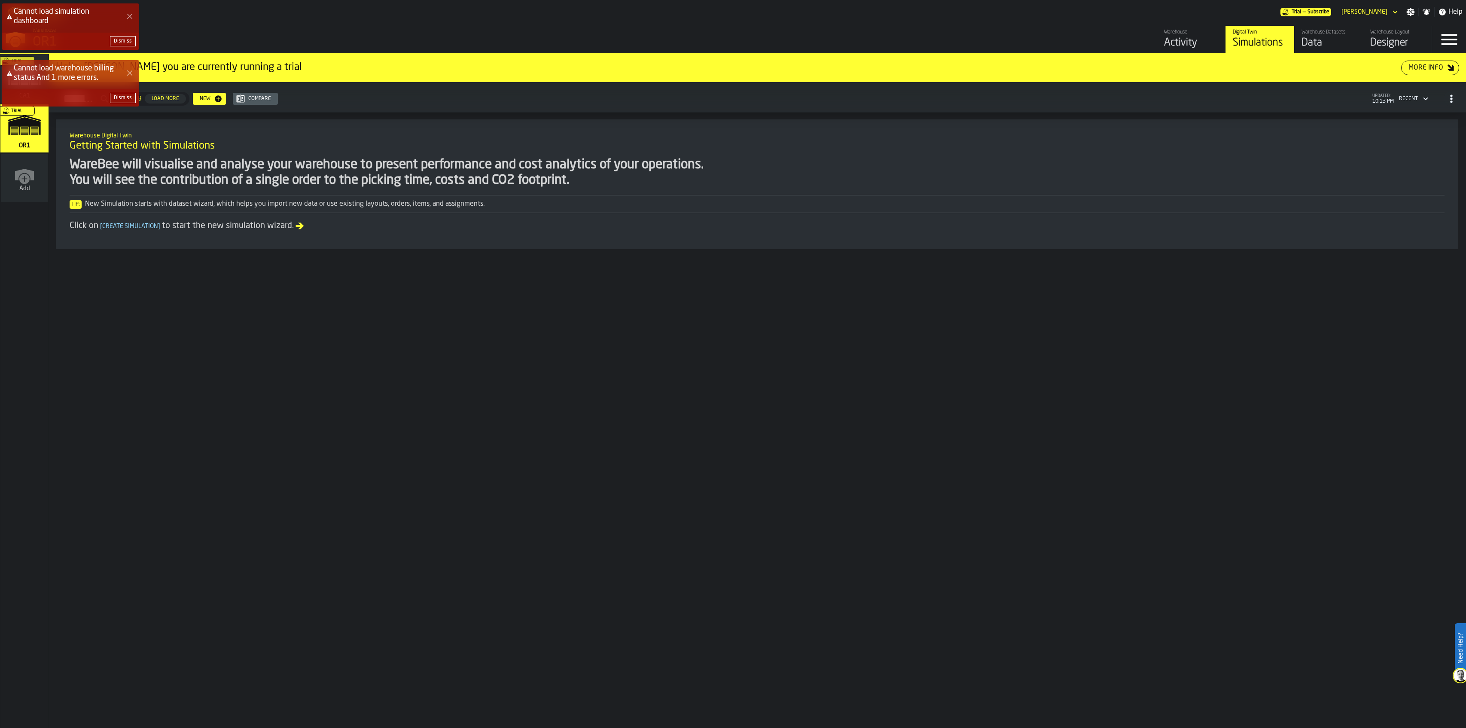 The height and width of the screenshot is (728, 1466). Describe the element at coordinates (24, 179) in the screenshot. I see `a: link-to-/wh/new` at that location.